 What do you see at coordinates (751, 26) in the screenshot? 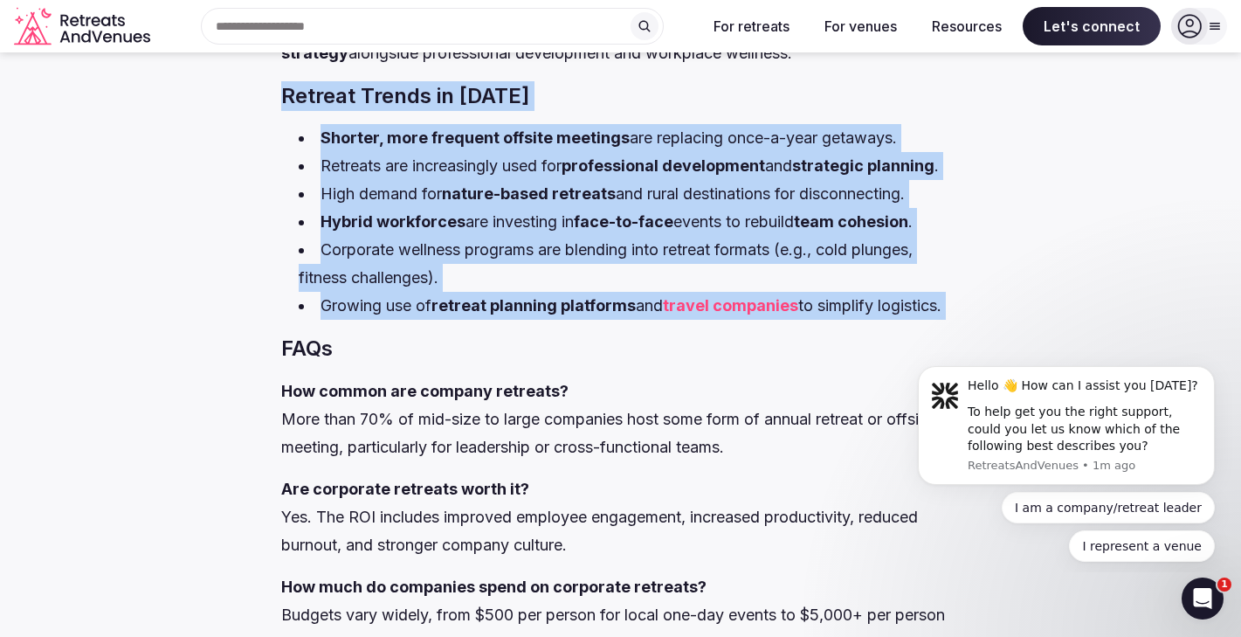
I see `button: For retreats` at bounding box center [751, 26].